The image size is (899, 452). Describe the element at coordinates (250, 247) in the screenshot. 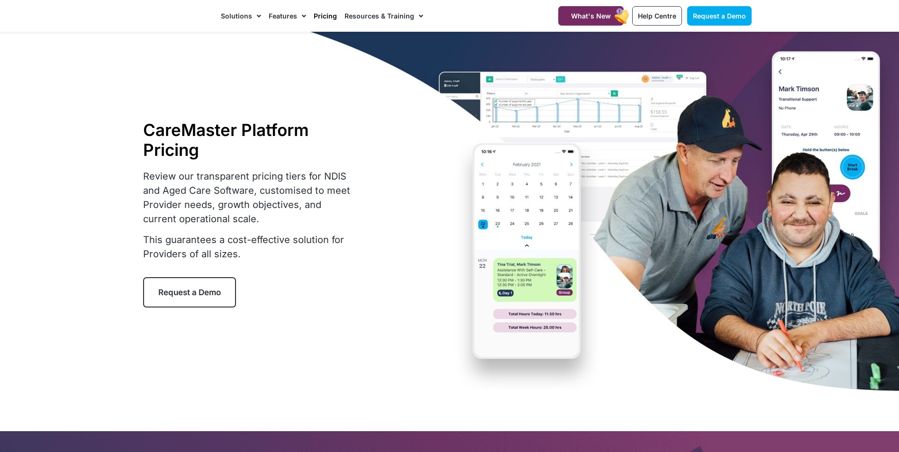

I see `p: This guarantees a cost-effective solution for Providers of all sizes.` at that location.